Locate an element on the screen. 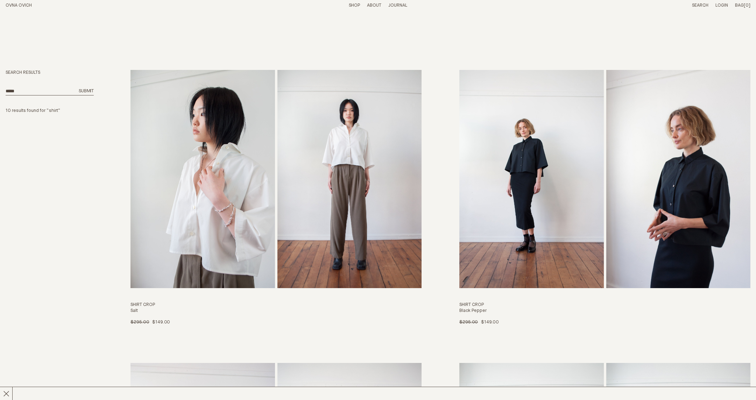 The image size is (756, 400). a: Home is located at coordinates (19, 5).